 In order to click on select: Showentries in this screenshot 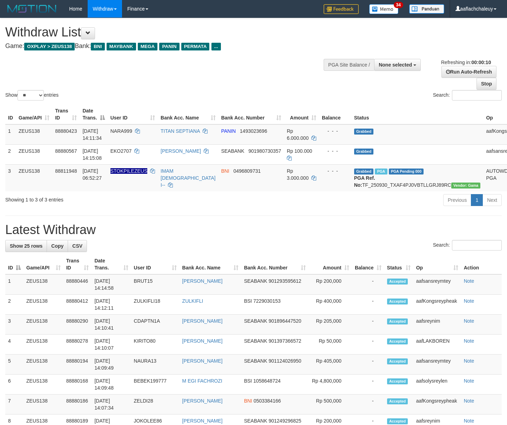, I will do `click(31, 95)`.